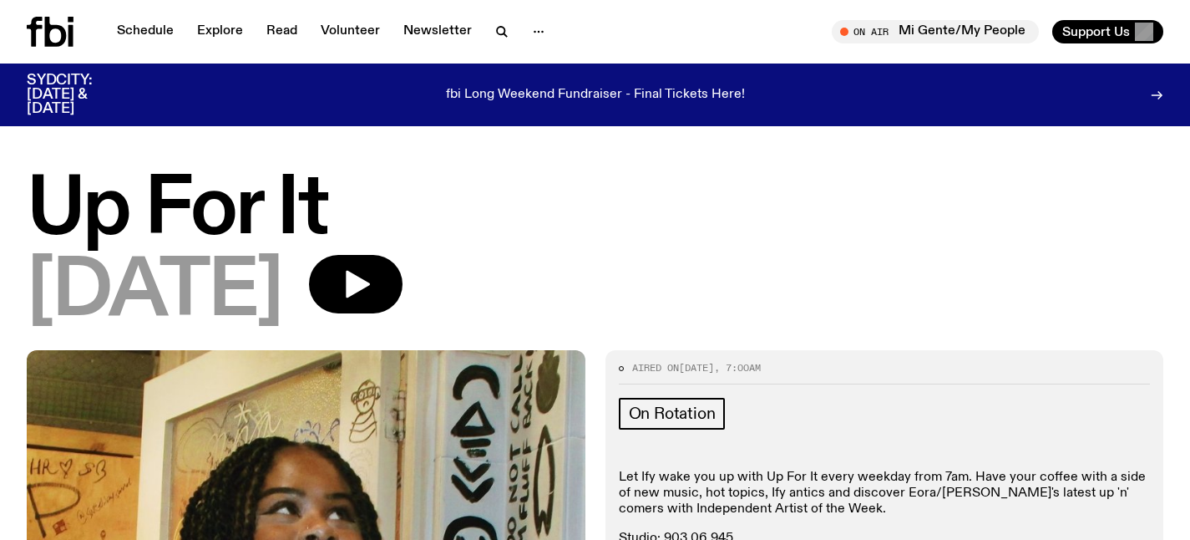  What do you see at coordinates (145, 32) in the screenshot?
I see `a: Schedule` at bounding box center [145, 32].